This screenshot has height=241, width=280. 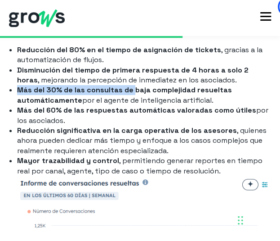 What do you see at coordinates (68, 160) in the screenshot?
I see `strong: Mayor trazabilidad y control` at bounding box center [68, 160].